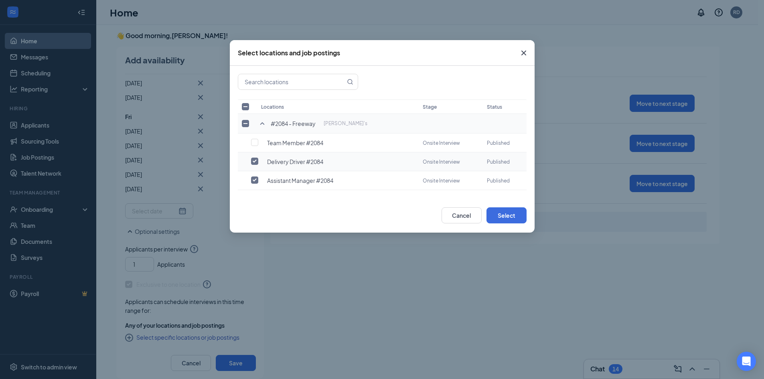  What do you see at coordinates (505, 107) in the screenshot?
I see `th: Status` at bounding box center [505, 107].